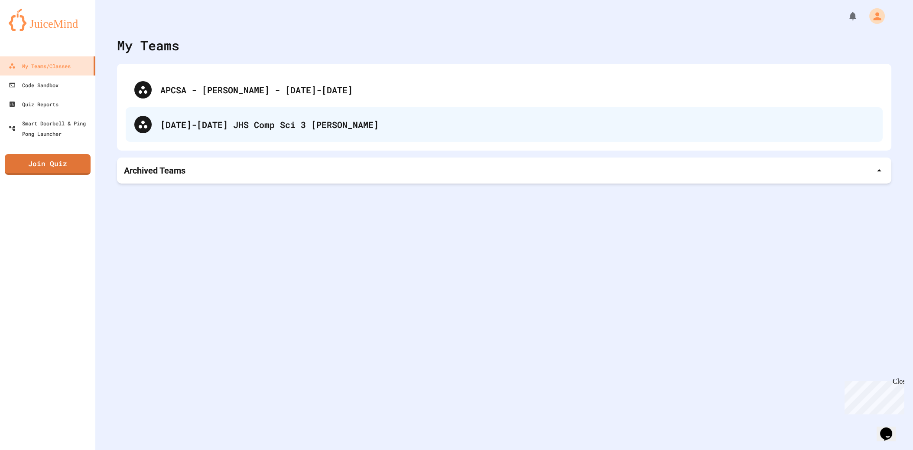 Image resolution: width=913 pixels, height=450 pixels. What do you see at coordinates (48, 20) in the screenshot?
I see `img: logo-orange.svg` at bounding box center [48, 20].